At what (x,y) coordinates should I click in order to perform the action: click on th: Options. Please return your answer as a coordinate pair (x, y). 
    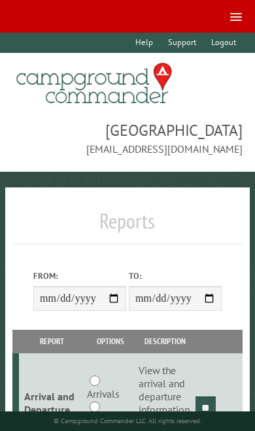
    Looking at the image, I should click on (110, 341).